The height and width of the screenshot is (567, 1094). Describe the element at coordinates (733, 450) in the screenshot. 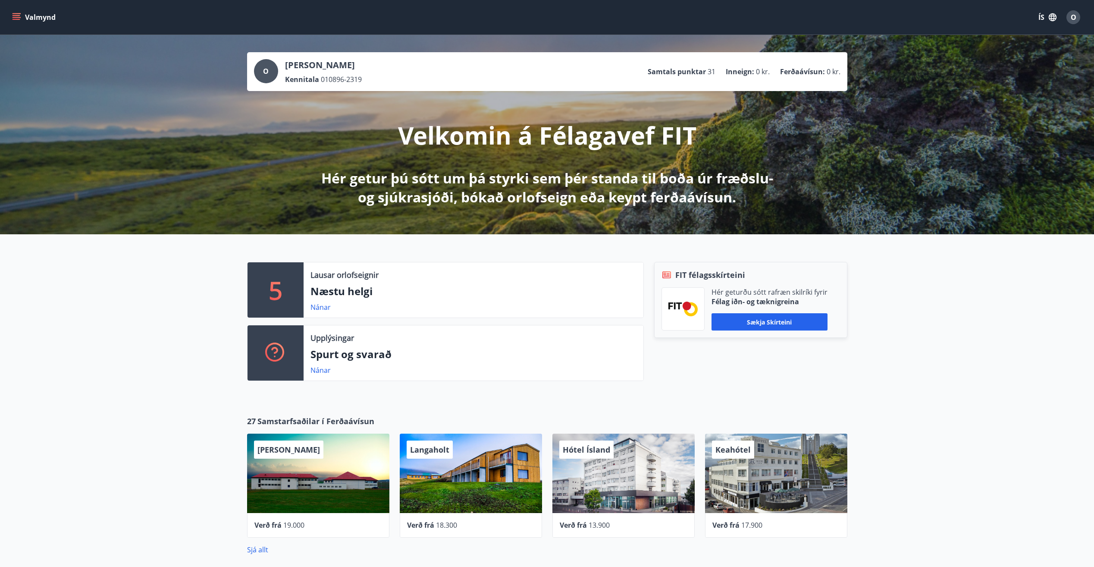

I see `span: Keahótel` at that location.